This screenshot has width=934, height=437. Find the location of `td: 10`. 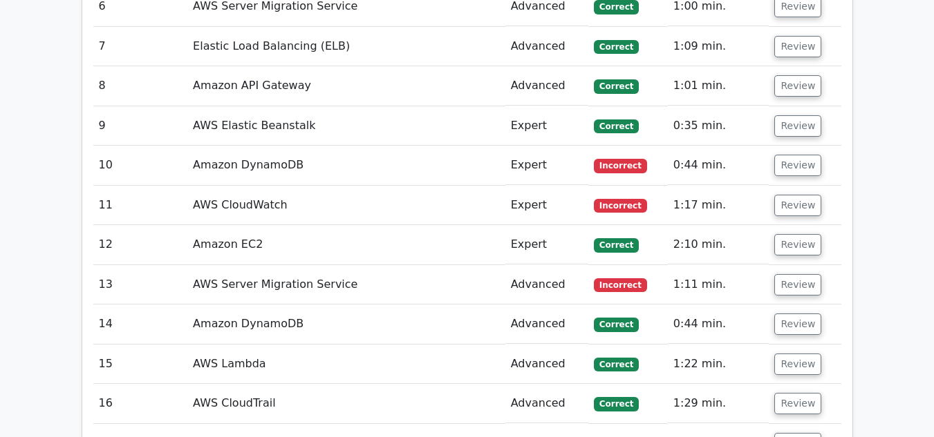

td: 10 is located at coordinates (140, 165).